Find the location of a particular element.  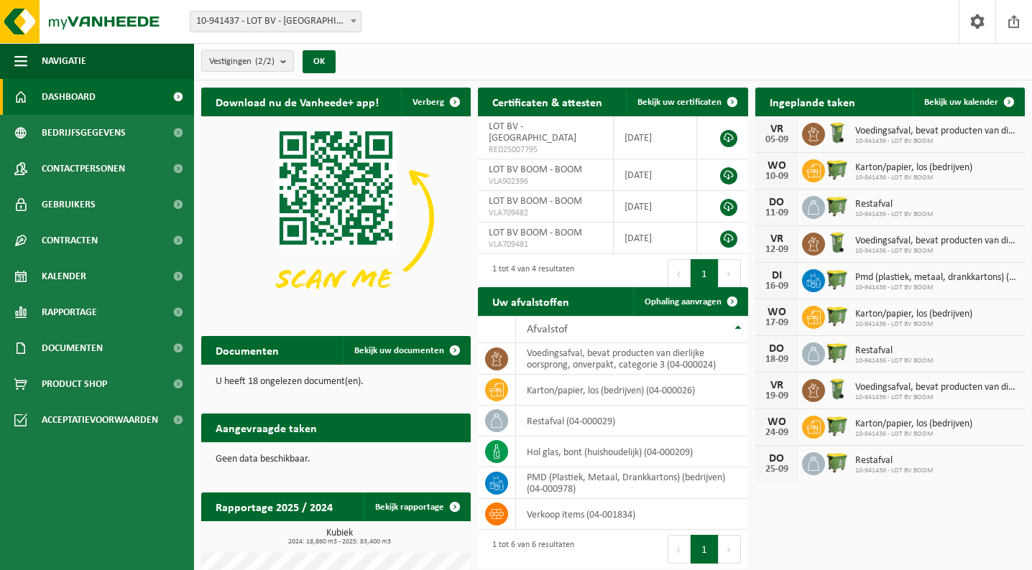

div: 19-09 is located at coordinates (777, 397).